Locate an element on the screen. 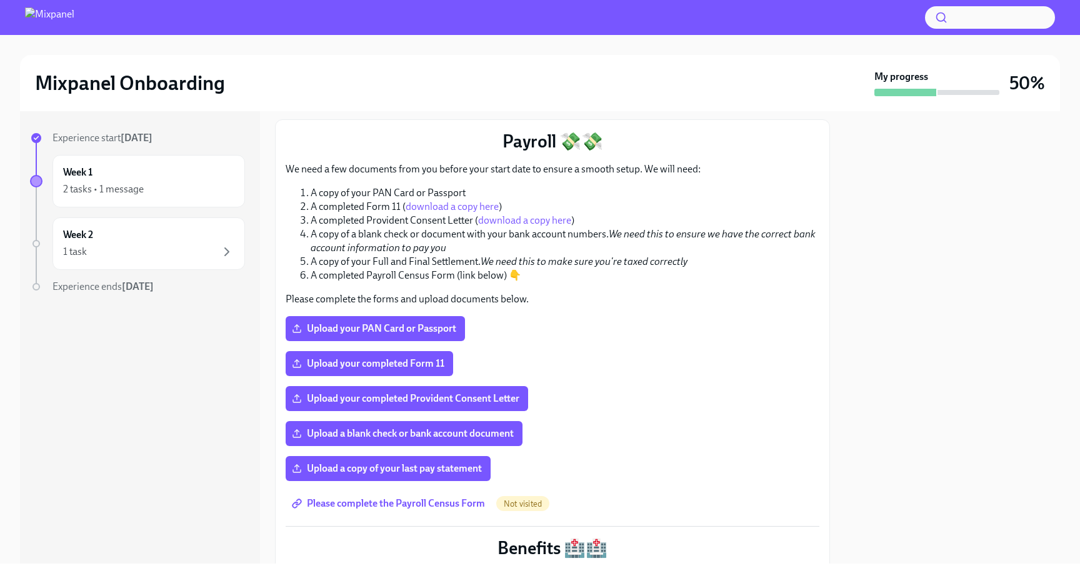 The height and width of the screenshot is (576, 1080). label: Upload a copy of your last pay statement is located at coordinates (388, 469).